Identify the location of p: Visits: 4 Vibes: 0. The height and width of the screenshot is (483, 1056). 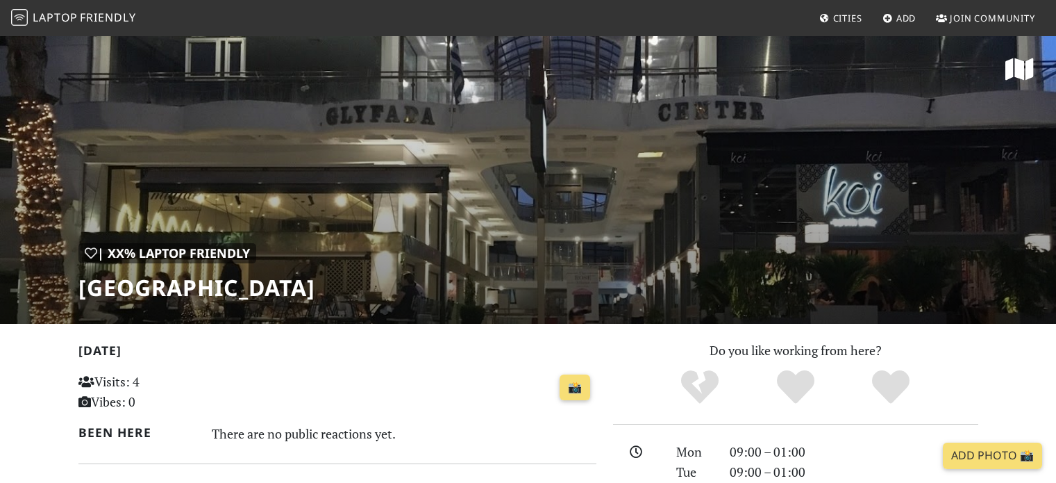
(159, 392).